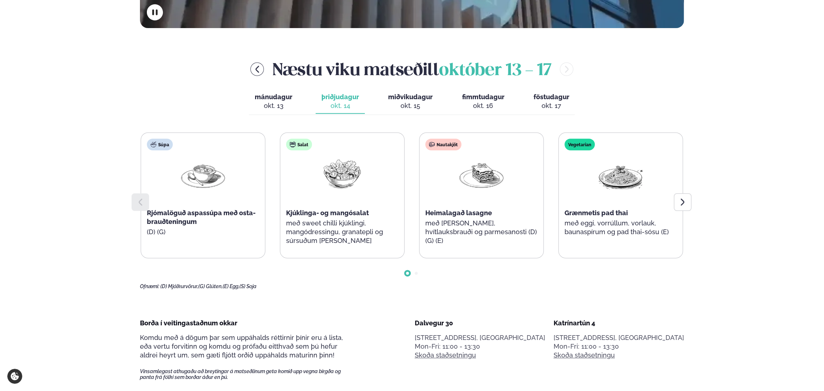 This screenshot has height=391, width=824. I want to click on button: þriðjudagur okt. 14, so click(340, 102).